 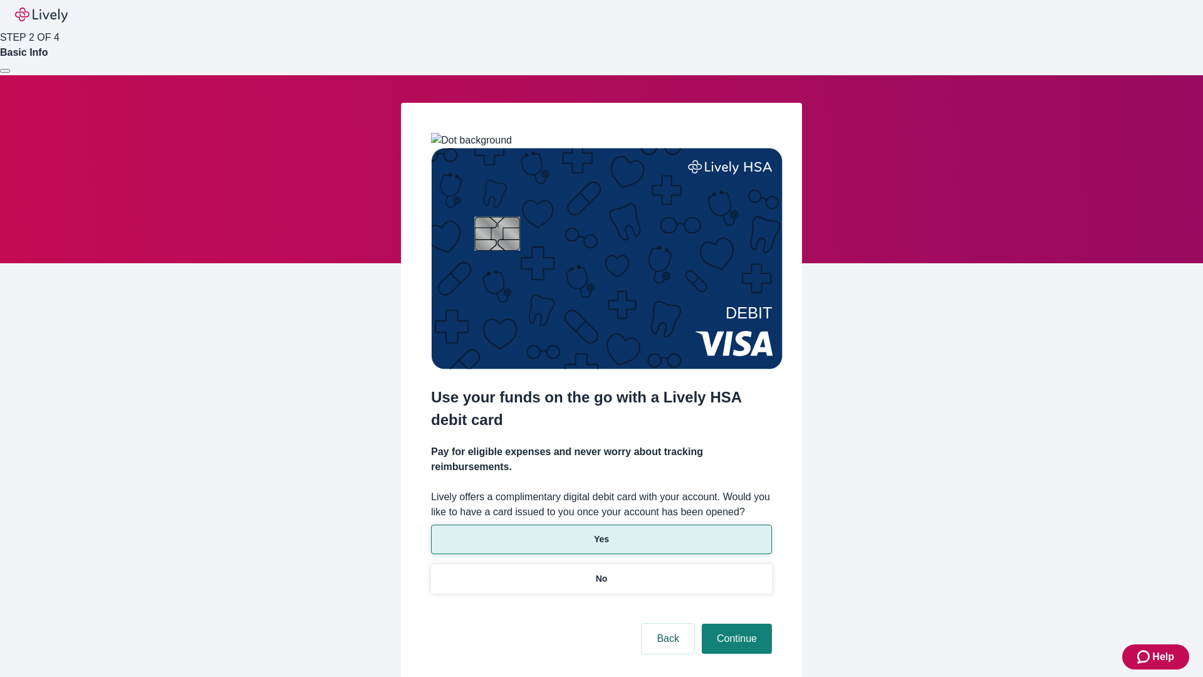 I want to click on img: Lively, so click(x=41, y=15).